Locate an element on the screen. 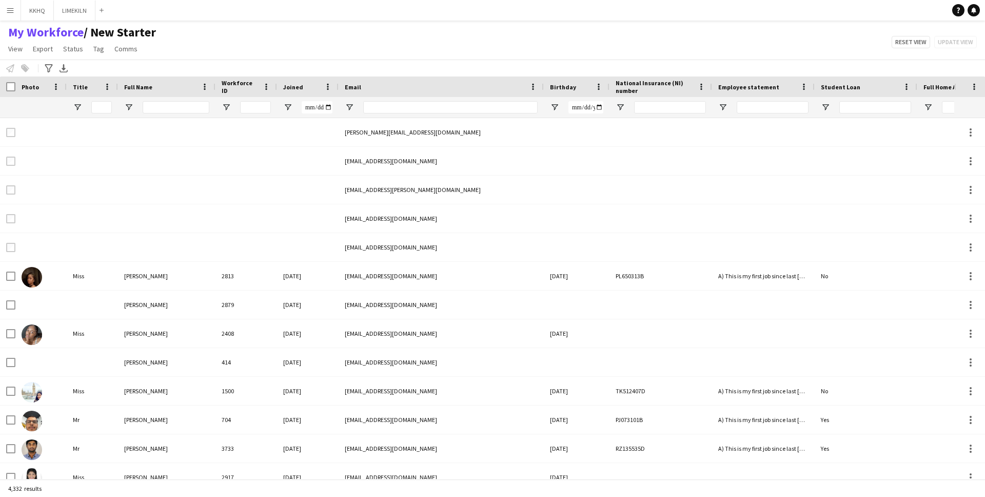  input: Employee statement Filter Input is located at coordinates (773, 107).